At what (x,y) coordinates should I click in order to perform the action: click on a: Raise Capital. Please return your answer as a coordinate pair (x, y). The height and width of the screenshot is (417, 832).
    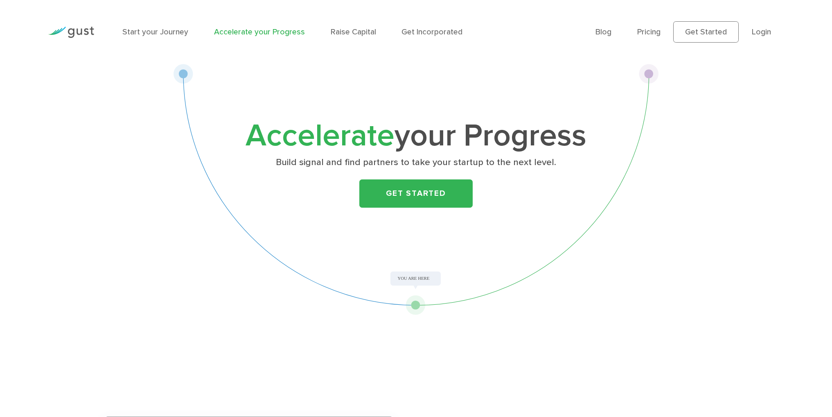
    Looking at the image, I should click on (353, 32).